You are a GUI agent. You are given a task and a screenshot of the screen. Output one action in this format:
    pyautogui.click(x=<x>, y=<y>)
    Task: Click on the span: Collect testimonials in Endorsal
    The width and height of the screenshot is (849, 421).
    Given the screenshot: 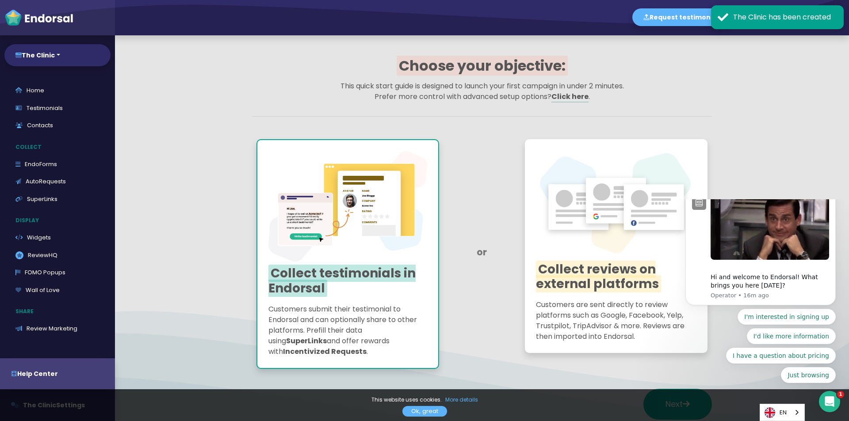 What is the action you would take?
    pyautogui.click(x=342, y=281)
    